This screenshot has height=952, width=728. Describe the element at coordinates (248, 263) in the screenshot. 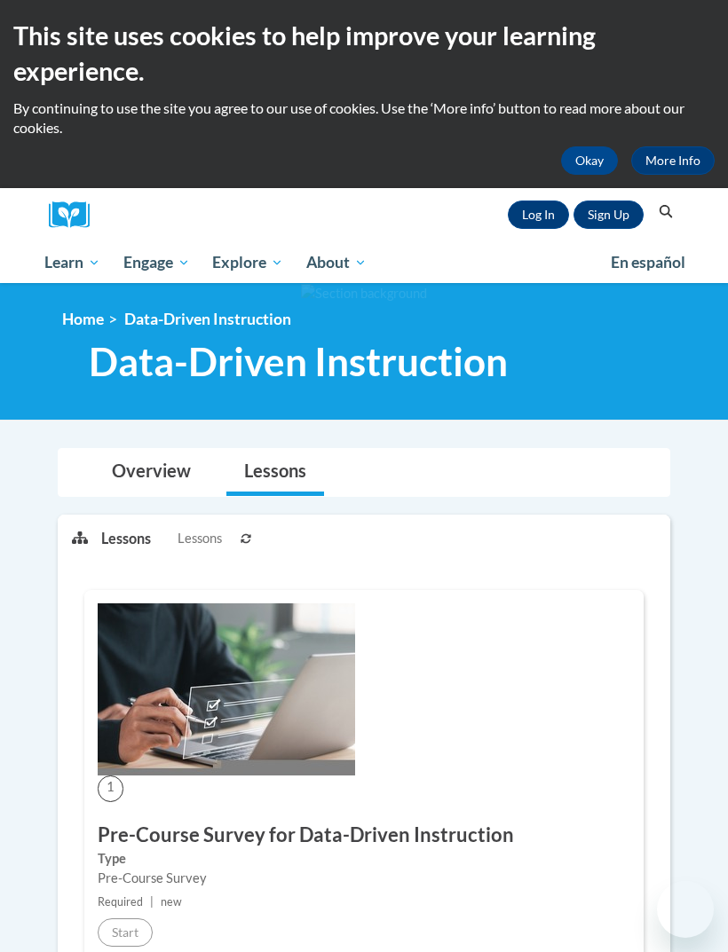

I see `span: Explore` at that location.